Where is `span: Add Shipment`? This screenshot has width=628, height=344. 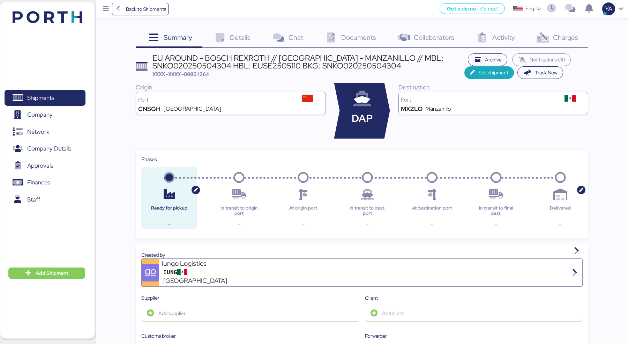
span: Add Shipment is located at coordinates (52, 273).